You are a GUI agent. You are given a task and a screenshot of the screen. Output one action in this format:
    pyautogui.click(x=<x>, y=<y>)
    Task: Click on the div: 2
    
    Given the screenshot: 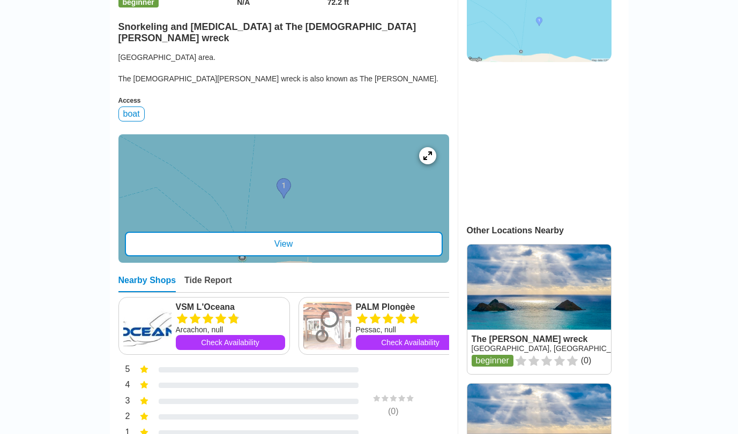 What is the action you would take?
    pyautogui.click(x=124, y=418)
    